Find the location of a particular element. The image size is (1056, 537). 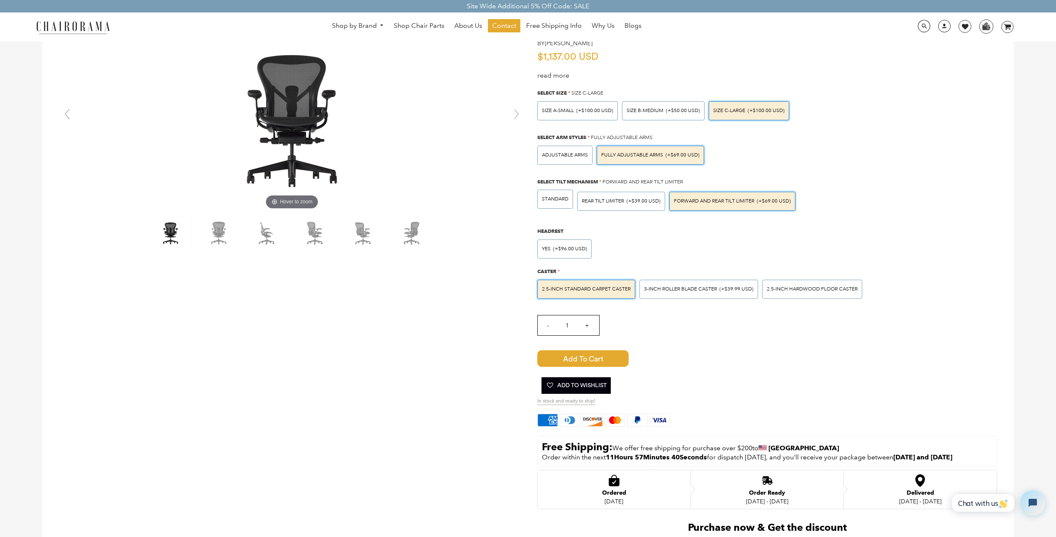

div: Ordered is located at coordinates (614, 493).